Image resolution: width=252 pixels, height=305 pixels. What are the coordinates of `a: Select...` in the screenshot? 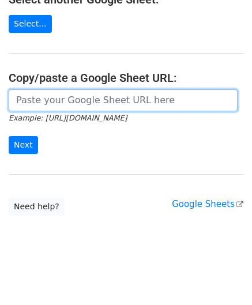 It's located at (30, 24).